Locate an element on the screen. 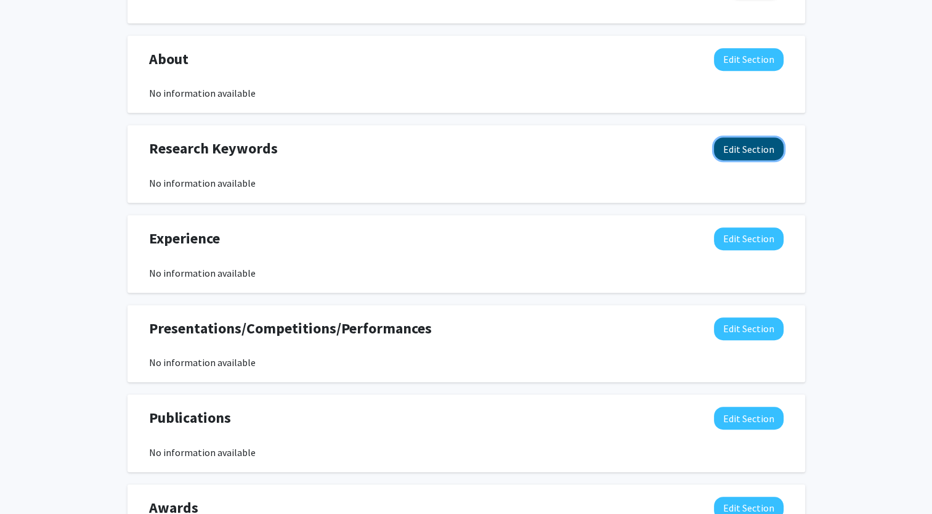 Image resolution: width=932 pixels, height=514 pixels. button: Edit Publications is located at coordinates (749, 418).